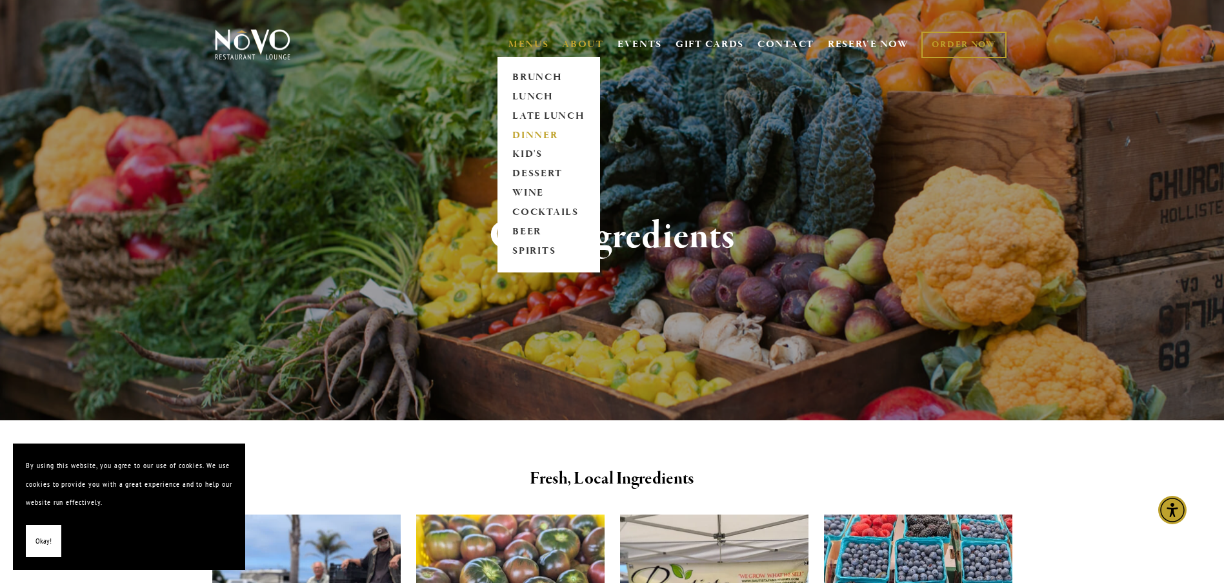 The image size is (1224, 583). Describe the element at coordinates (252, 45) in the screenshot. I see `img: Novo Restaurant &amp; Lounge` at that location.